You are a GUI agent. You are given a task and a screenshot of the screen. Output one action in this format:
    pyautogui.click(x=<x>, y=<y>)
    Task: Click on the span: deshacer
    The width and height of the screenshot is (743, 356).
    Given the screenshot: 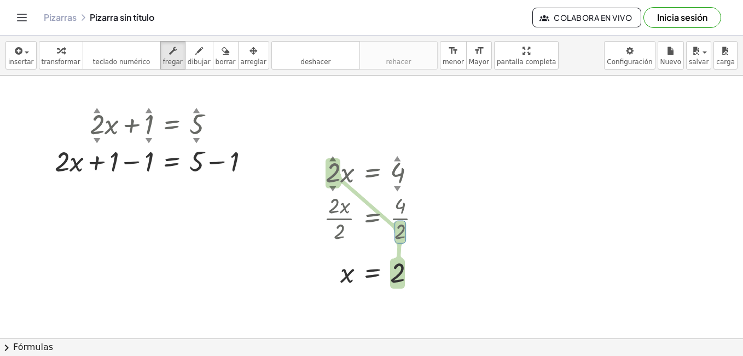 What is the action you would take?
    pyautogui.click(x=315, y=62)
    